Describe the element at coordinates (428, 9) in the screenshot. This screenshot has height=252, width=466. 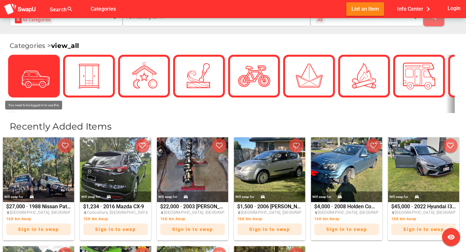
I see `i: chevron_right` at that location.